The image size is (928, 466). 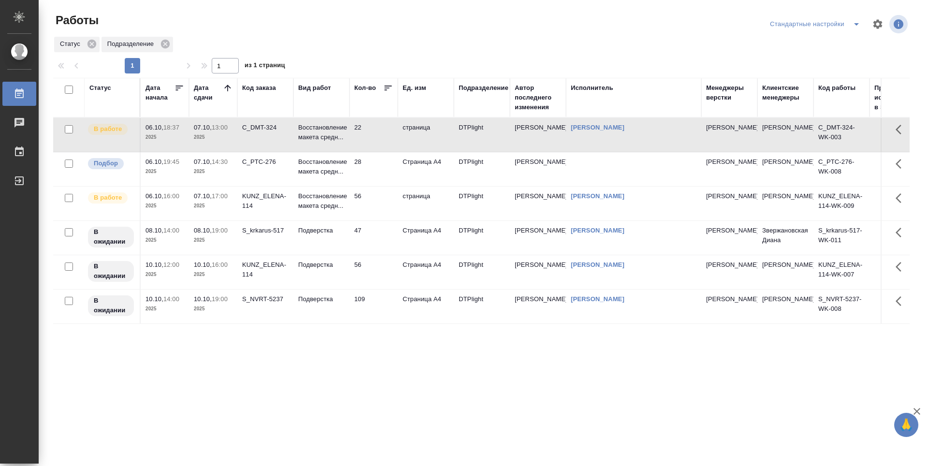 What do you see at coordinates (106, 163) in the screenshot?
I see `p: Подбор` at bounding box center [106, 163].